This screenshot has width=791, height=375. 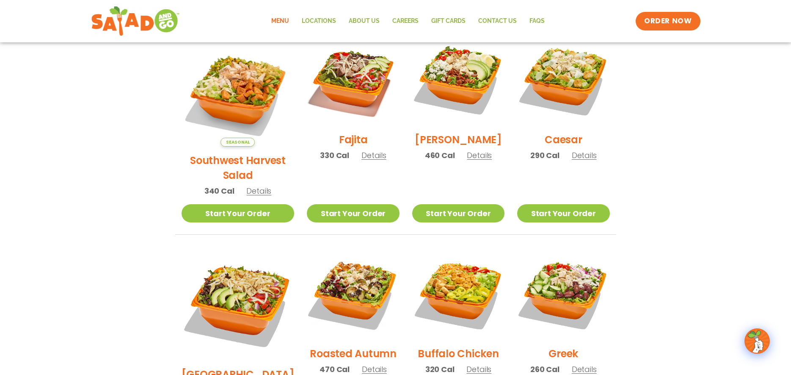 I want to click on nav: Menu, so click(x=408, y=21).